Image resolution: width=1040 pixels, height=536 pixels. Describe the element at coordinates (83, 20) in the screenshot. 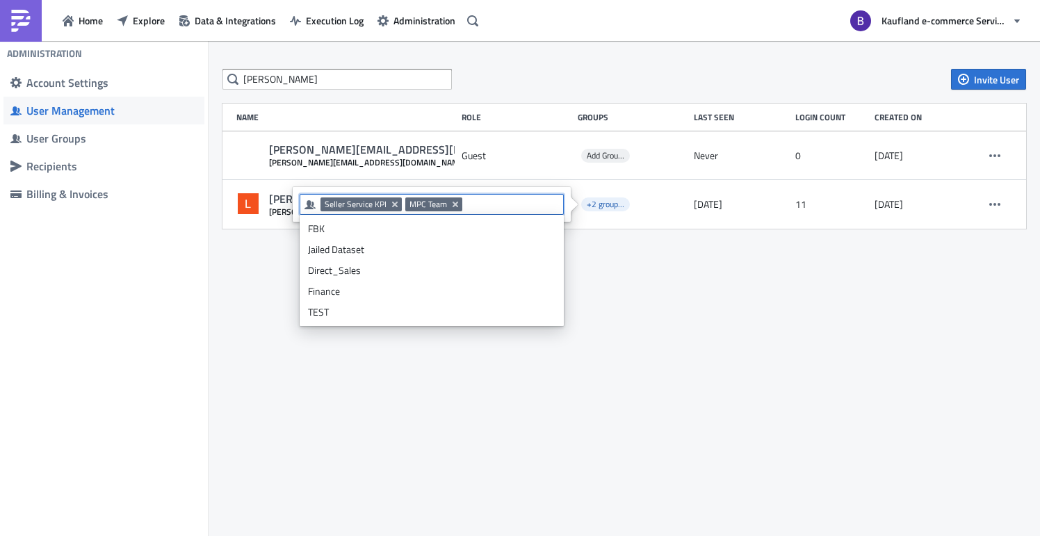

I see `a: Home` at that location.